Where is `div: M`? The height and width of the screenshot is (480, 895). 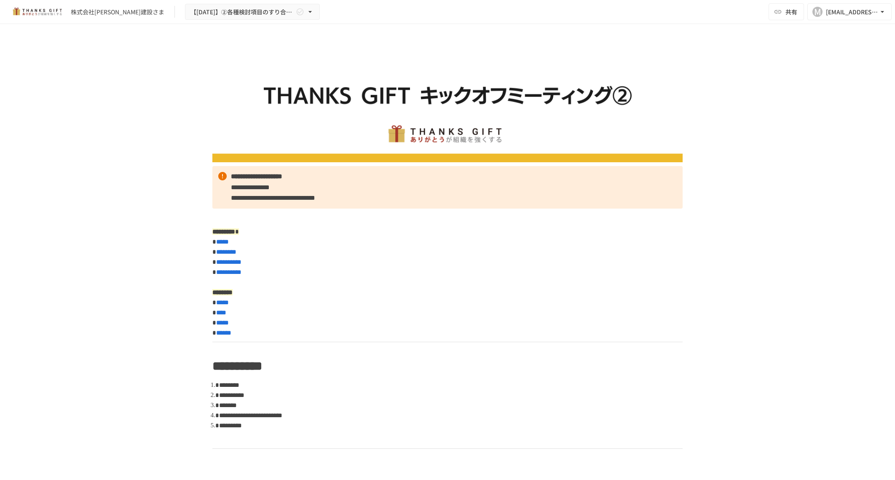 div: M is located at coordinates (817, 12).